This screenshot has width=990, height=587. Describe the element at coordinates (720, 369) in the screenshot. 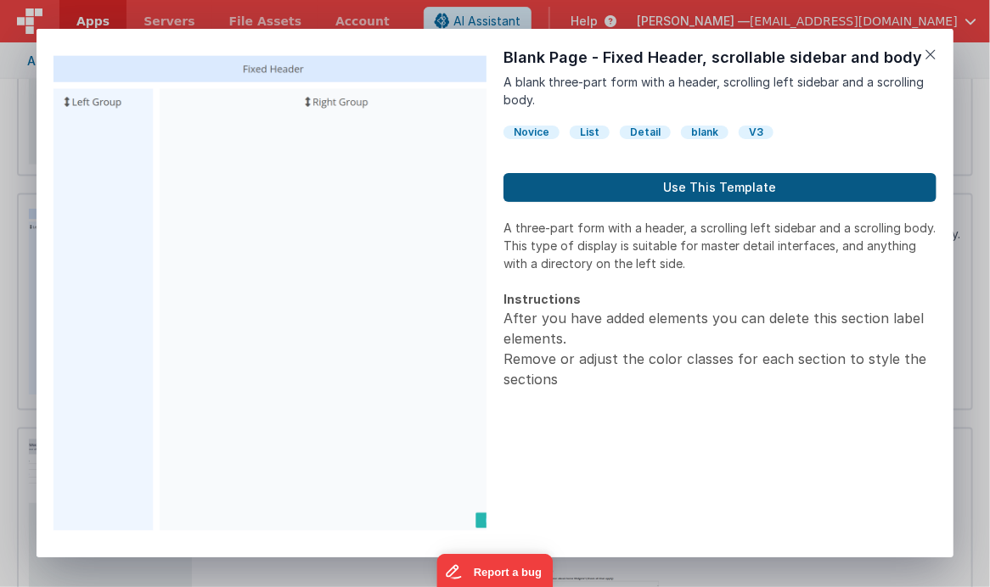

I see `li: Remove or adjust the color classes for each section to style the sections` at that location.